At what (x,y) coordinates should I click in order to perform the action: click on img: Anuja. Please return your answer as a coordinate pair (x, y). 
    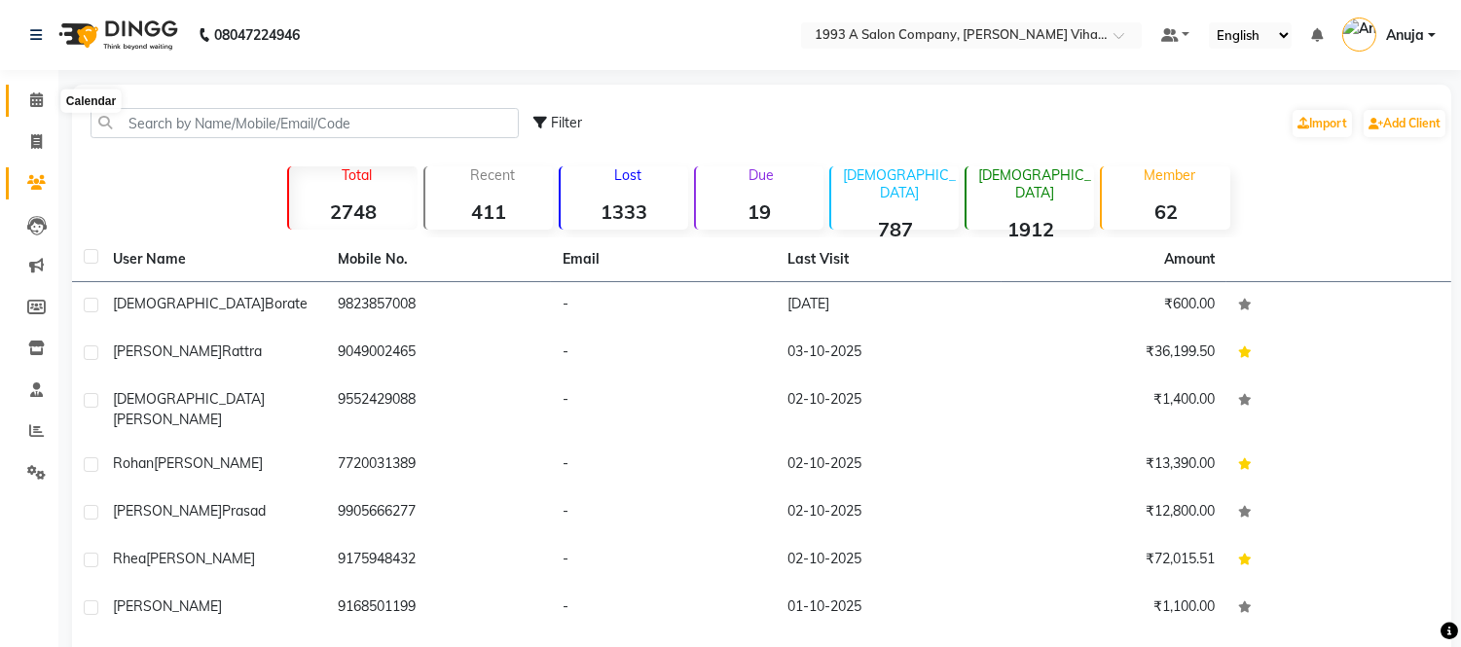
    Looking at the image, I should click on (1359, 34).